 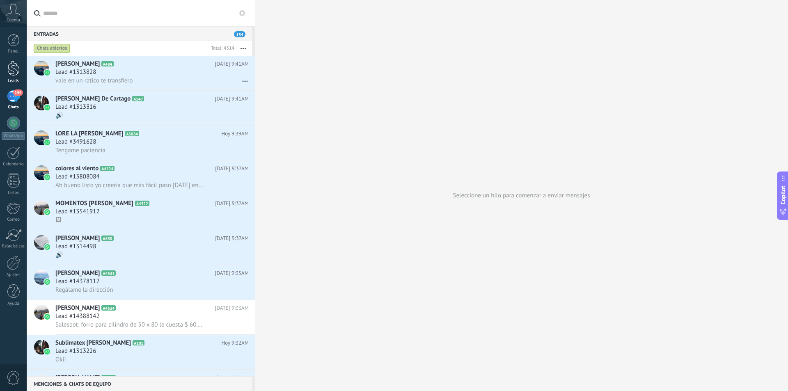 What do you see at coordinates (14, 220) in the screenshot?
I see `div: Correo` at bounding box center [14, 220].